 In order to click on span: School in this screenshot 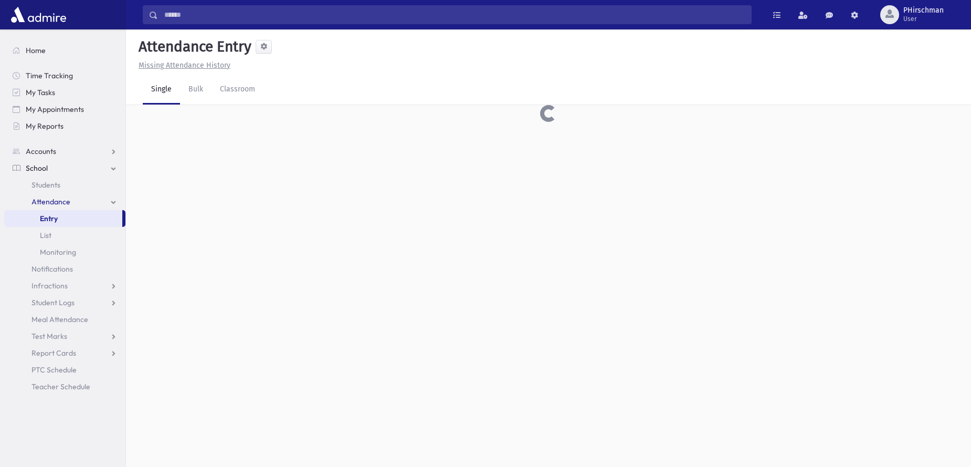, I will do `click(37, 168)`.